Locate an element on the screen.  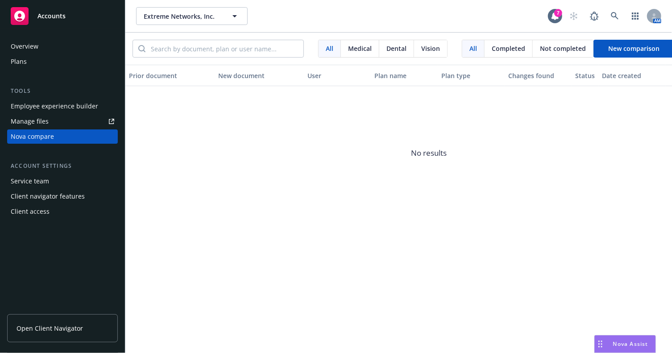
button: Date created is located at coordinates (632, 75).